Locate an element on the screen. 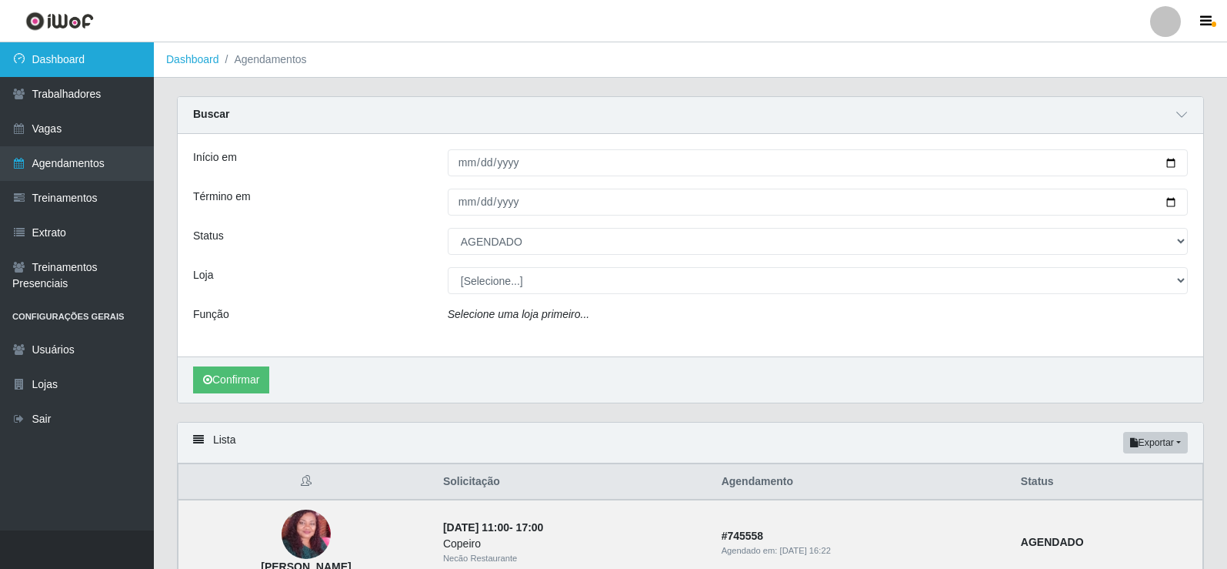 This screenshot has height=569, width=1227. div: Copeiro is located at coordinates (573, 543).